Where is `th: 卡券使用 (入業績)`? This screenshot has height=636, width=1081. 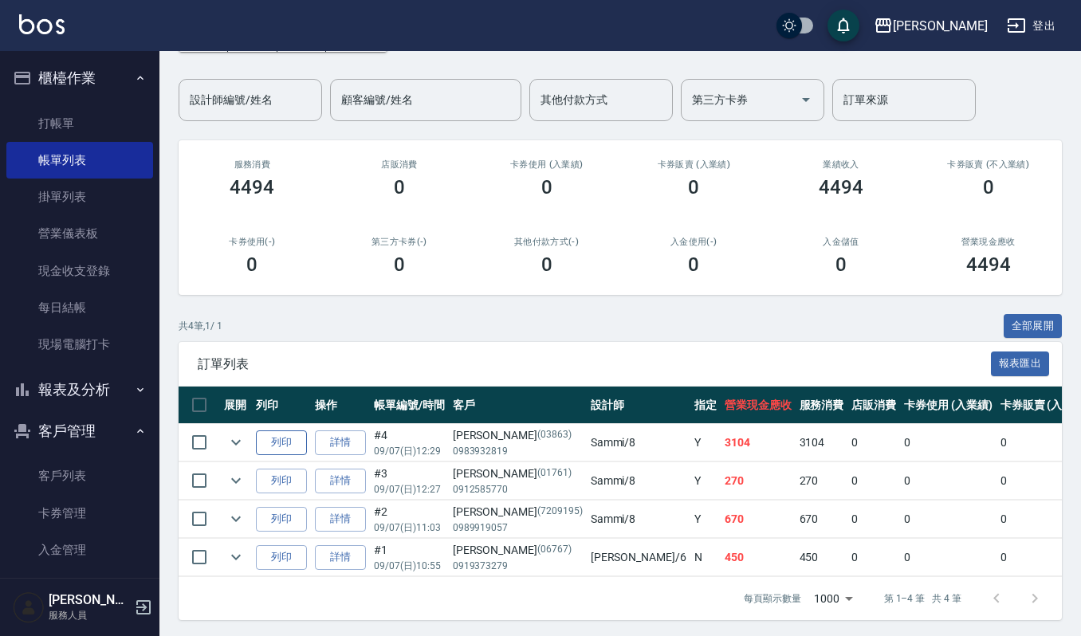
th: 卡券使用 (入業績) is located at coordinates (948, 405).